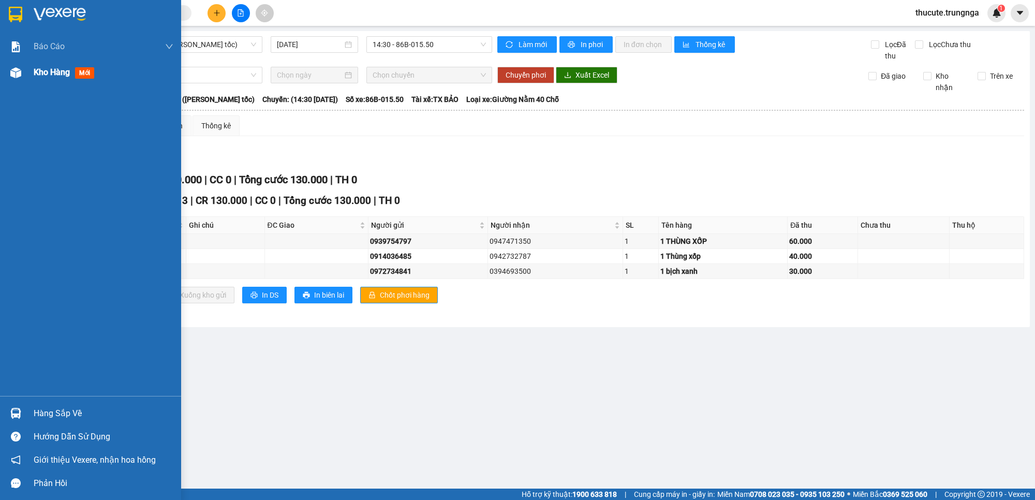  Describe the element at coordinates (310, 75) in the screenshot. I see `input: Chọn ngày` at that location.